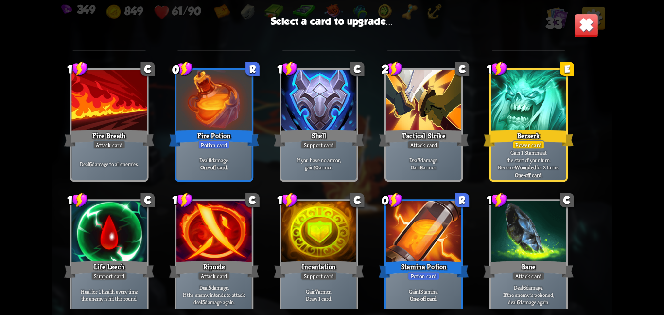 The image size is (664, 315). Describe the element at coordinates (528, 144) in the screenshot. I see `div: Power card` at that location.